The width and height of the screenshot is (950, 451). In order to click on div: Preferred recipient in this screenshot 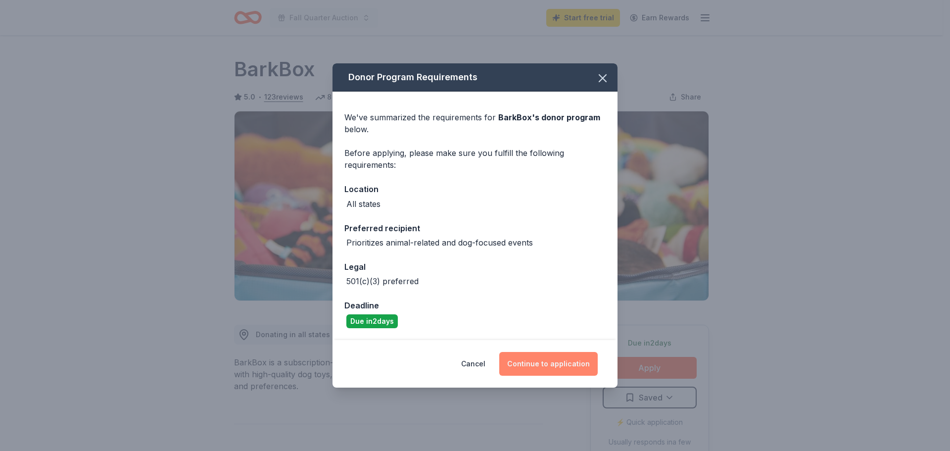, I will do `click(475, 228)`.